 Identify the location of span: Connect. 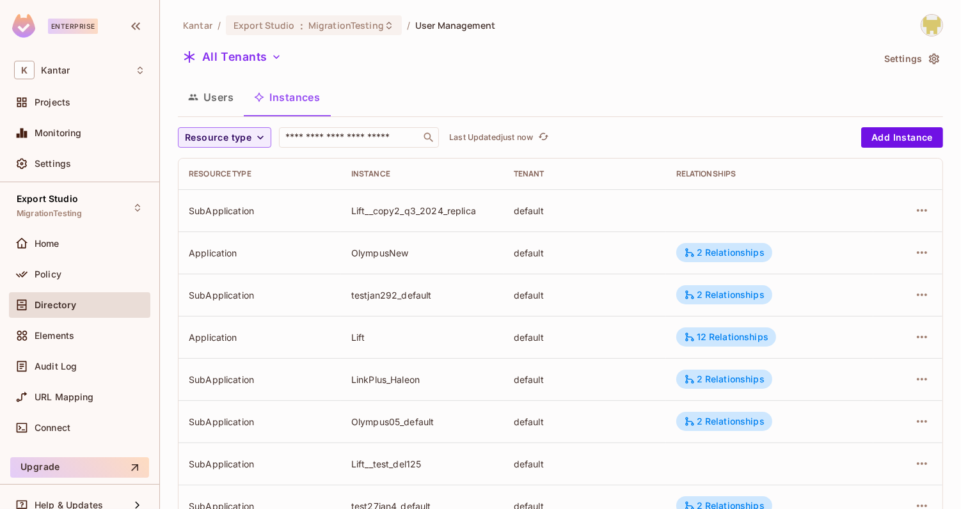
(52, 428).